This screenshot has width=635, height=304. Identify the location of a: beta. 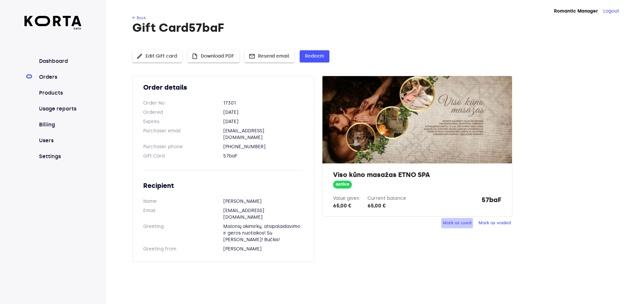
(53, 23).